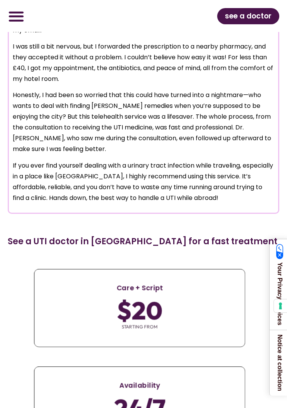 This screenshot has width=287, height=408. What do you see at coordinates (143, 182) in the screenshot?
I see `p: If you ever find yourself dealing with a urinary tract infection while traveling, especially in a...` at bounding box center [143, 182].